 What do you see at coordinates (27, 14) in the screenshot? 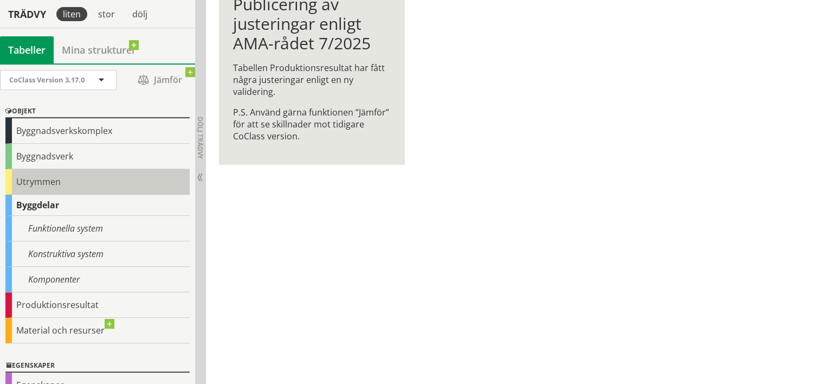
I see `div: Trädvy` at bounding box center [27, 14].